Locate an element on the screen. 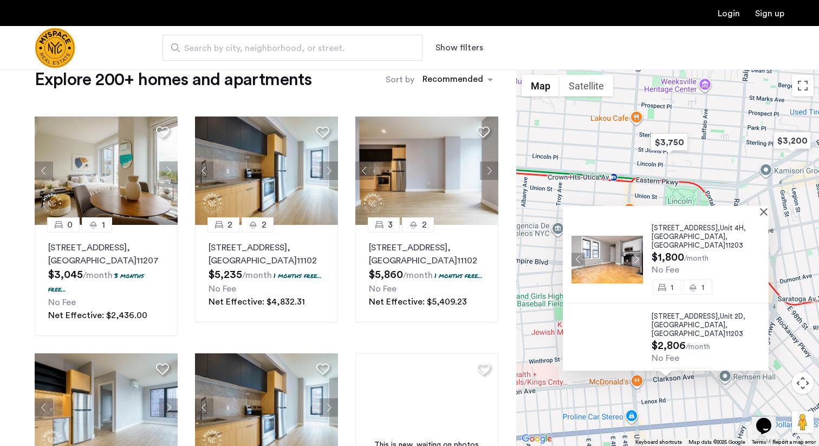  a: Report a map error is located at coordinates (794, 442).